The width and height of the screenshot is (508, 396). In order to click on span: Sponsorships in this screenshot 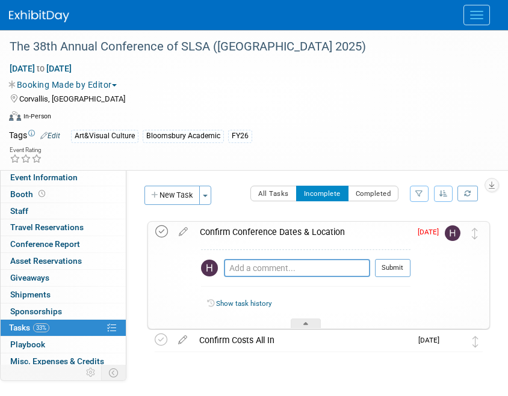, I will do `click(36, 312)`.